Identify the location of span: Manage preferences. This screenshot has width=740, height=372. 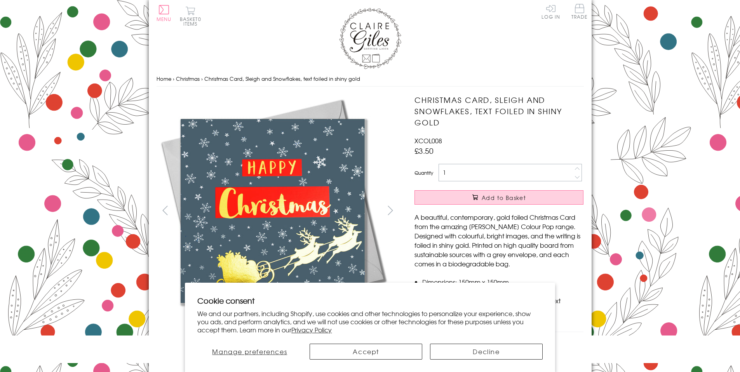
(249, 352).